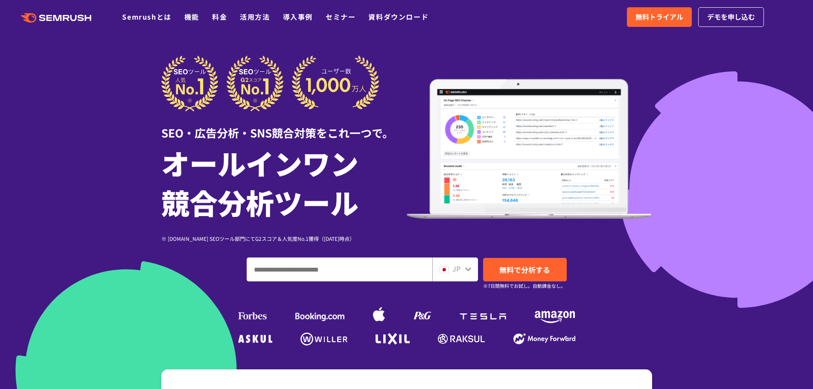 This screenshot has width=813, height=389. I want to click on a: セミナー, so click(341, 17).